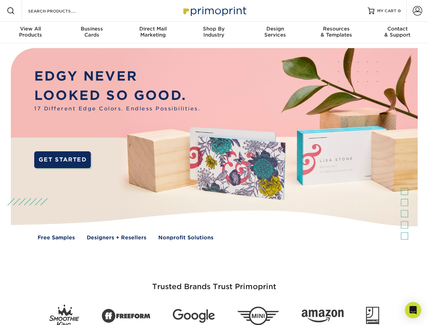 The height and width of the screenshot is (325, 428). I want to click on a: Free Samples, so click(56, 238).